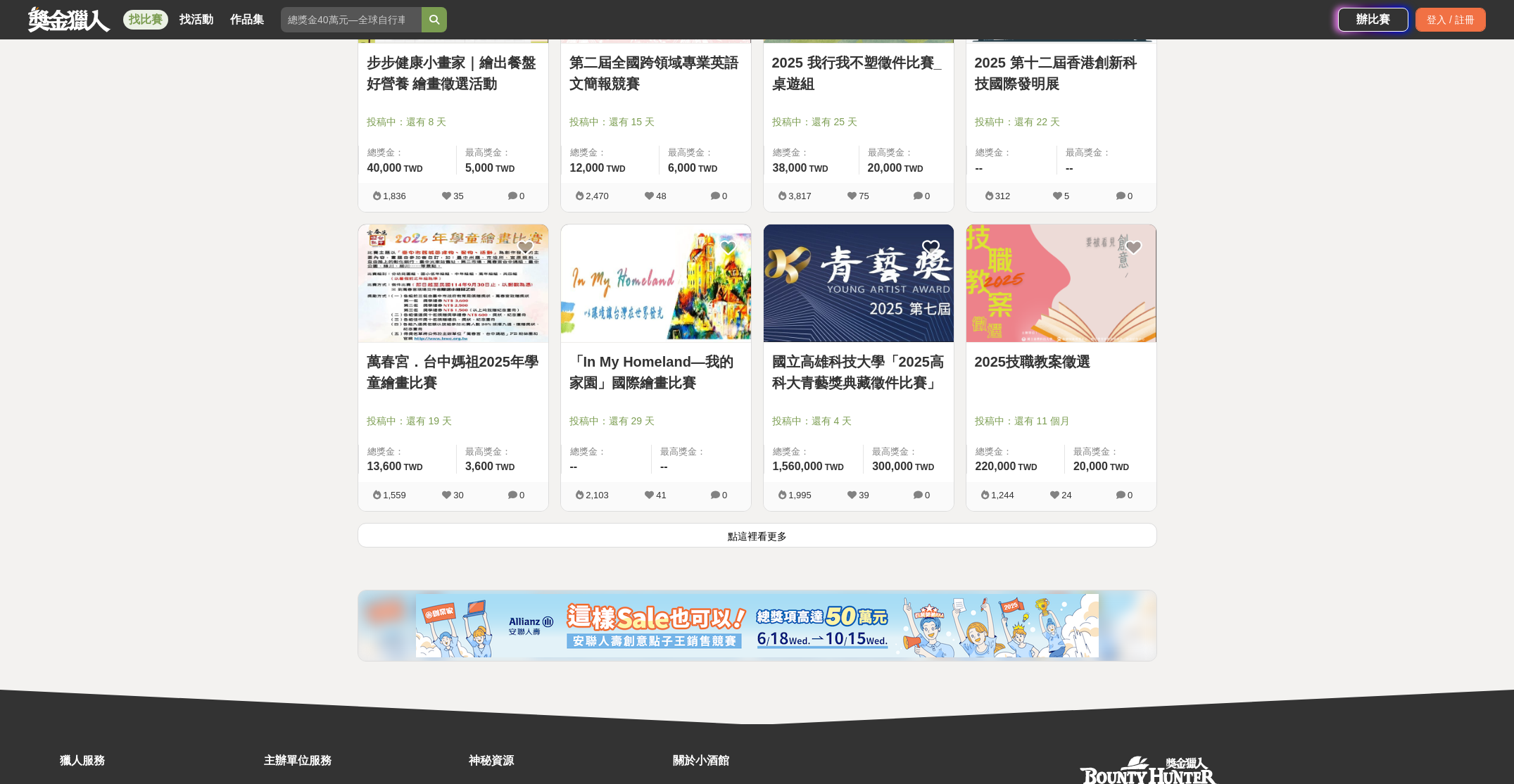 The image size is (1514, 784). What do you see at coordinates (597, 495) in the screenshot?
I see `span: 2,103` at bounding box center [597, 495].